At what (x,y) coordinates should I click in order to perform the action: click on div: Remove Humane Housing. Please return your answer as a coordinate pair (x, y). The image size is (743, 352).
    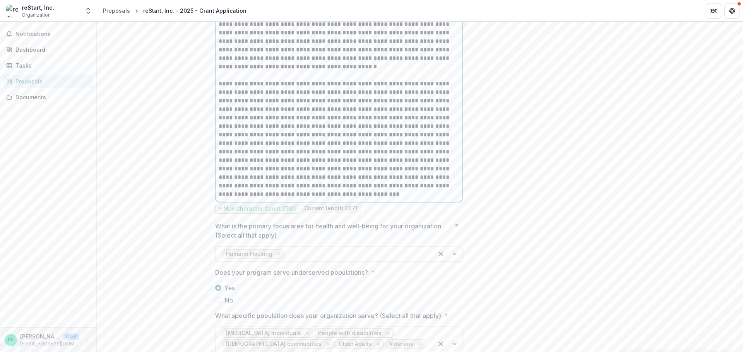
    Looking at the image, I should click on (278, 254).